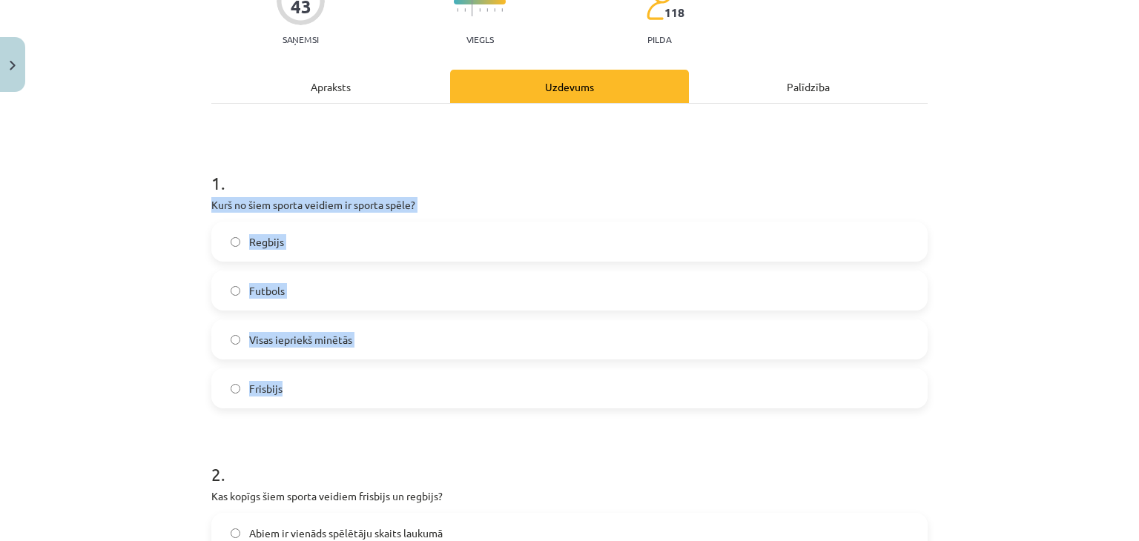  I want to click on span: 118, so click(674, 13).